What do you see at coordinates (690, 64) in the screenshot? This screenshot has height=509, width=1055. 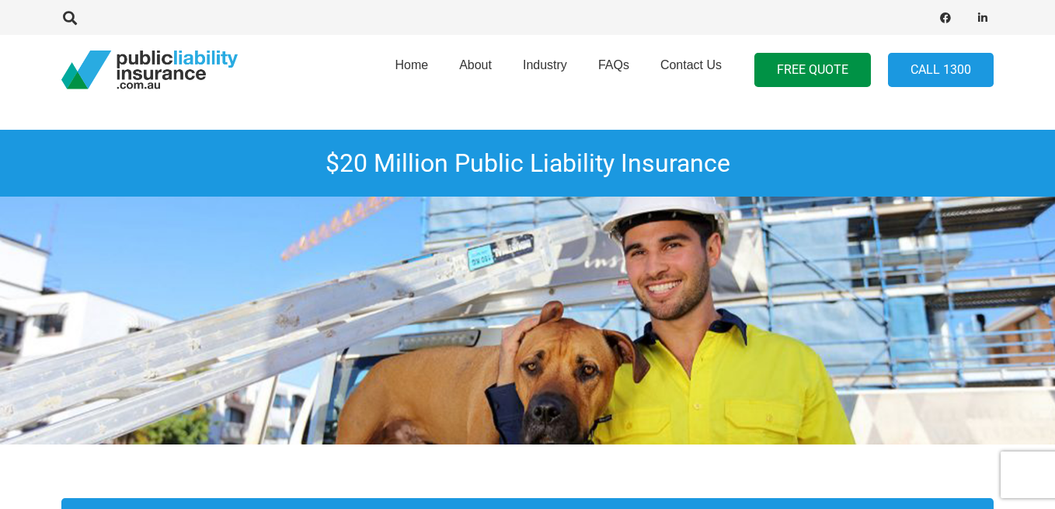 I see `span: Contact Us` at bounding box center [690, 64].